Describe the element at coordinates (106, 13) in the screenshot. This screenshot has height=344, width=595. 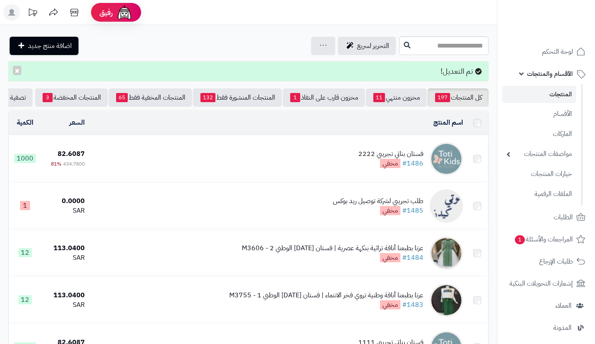
I see `span: رفيق` at that location.